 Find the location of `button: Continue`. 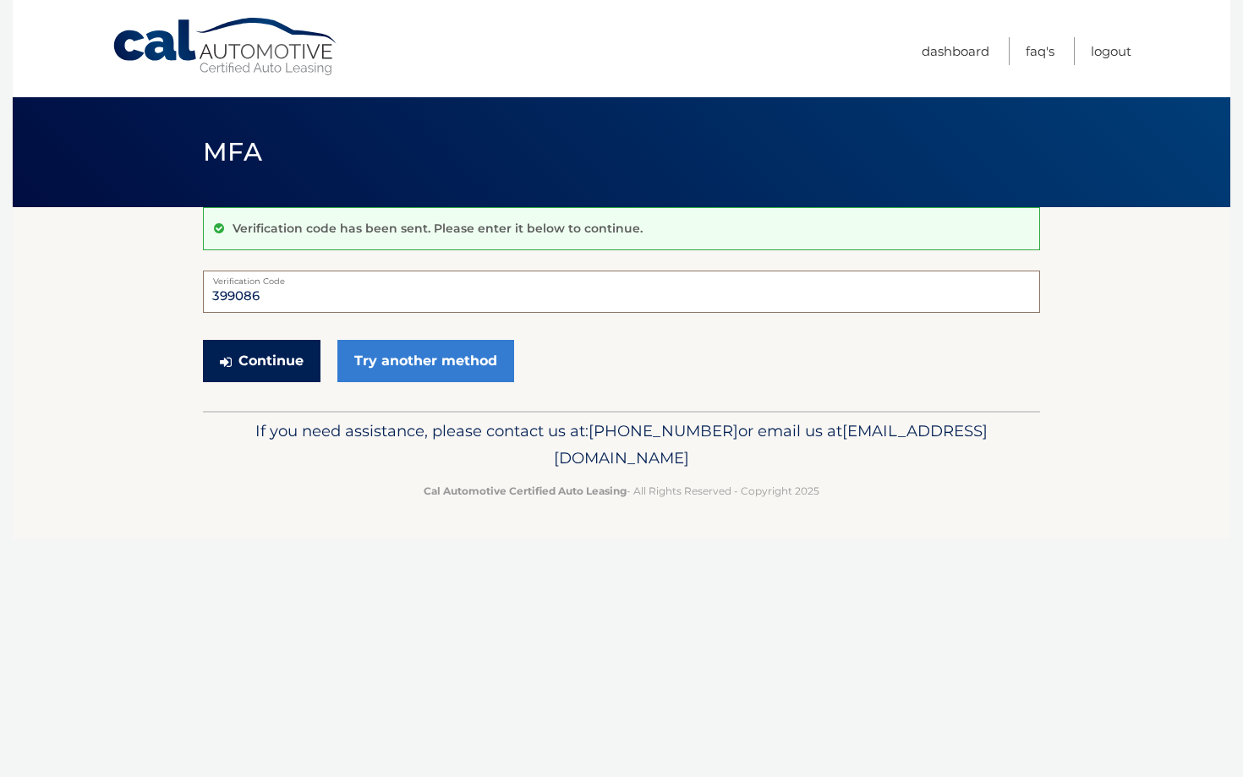

button: Continue is located at coordinates (261, 361).